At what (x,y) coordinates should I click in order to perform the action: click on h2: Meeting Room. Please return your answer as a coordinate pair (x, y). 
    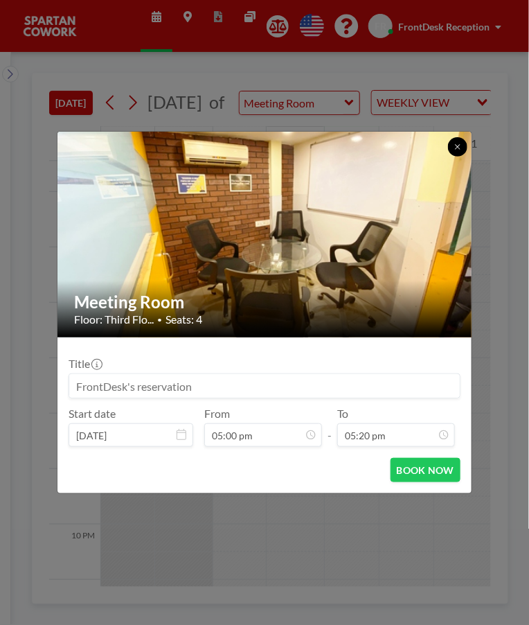
    Looking at the image, I should click on (265, 302).